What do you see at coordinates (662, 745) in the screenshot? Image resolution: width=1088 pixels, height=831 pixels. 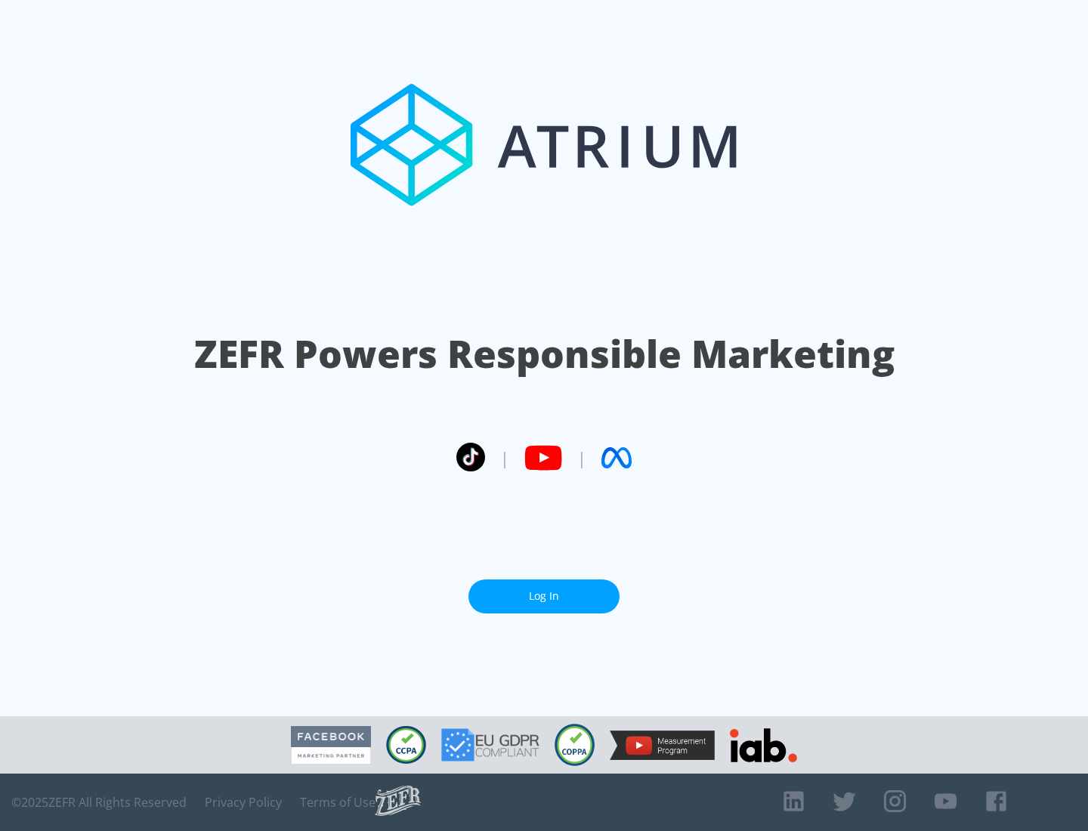 I see `img: YouTube Measurement Program` at bounding box center [662, 745].